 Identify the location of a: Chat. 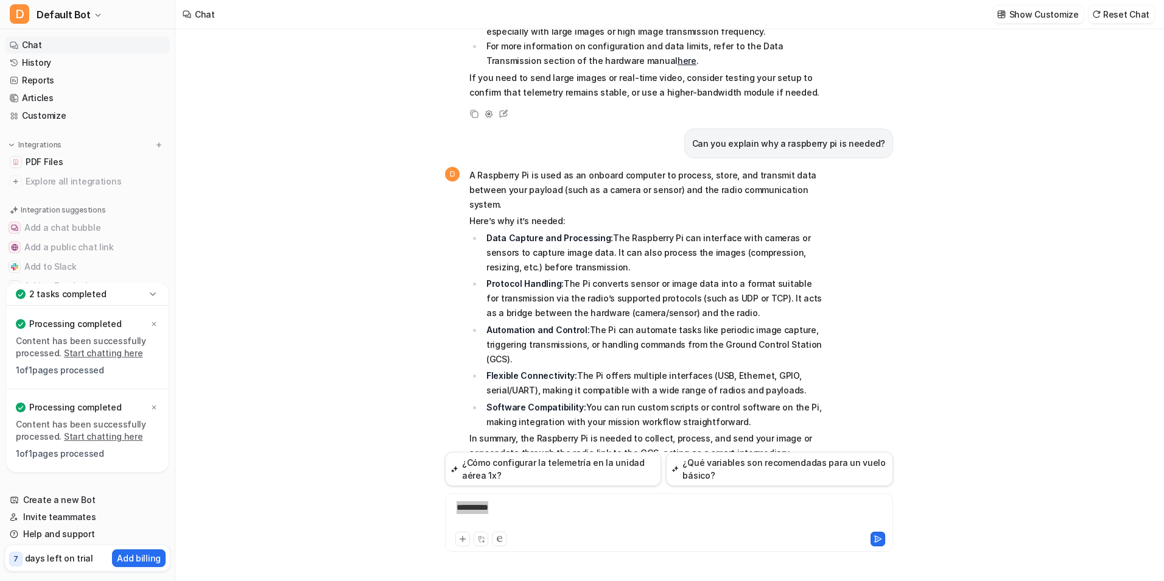
(87, 45).